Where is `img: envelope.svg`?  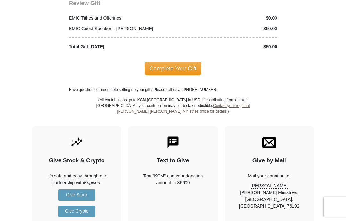
img: envelope.svg is located at coordinates (269, 142).